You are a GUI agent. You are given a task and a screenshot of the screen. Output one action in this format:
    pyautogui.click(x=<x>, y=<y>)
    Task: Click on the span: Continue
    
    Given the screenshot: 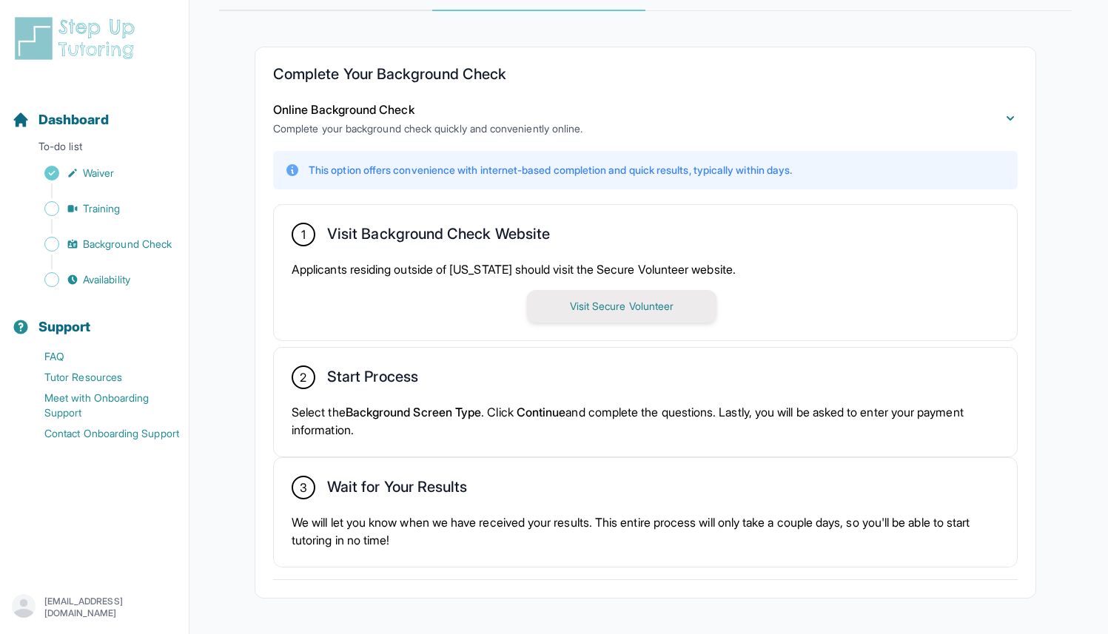 What is the action you would take?
    pyautogui.click(x=541, y=412)
    